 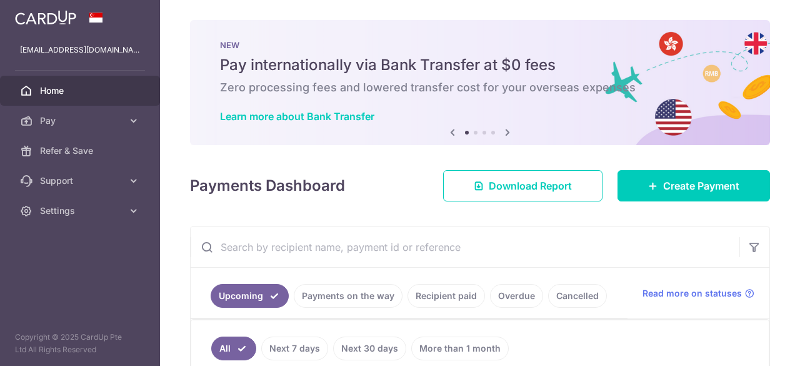 I want to click on a: Cancelled, so click(x=577, y=296).